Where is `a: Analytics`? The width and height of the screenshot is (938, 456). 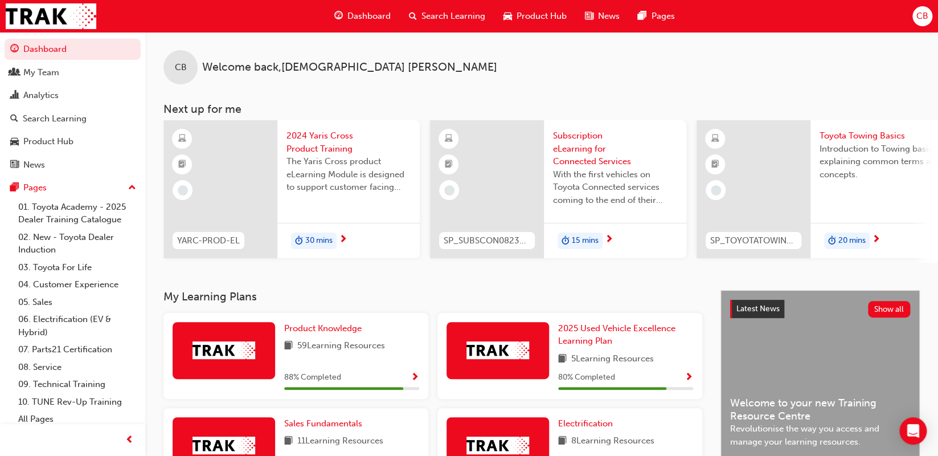
a: Analytics is located at coordinates (72, 95).